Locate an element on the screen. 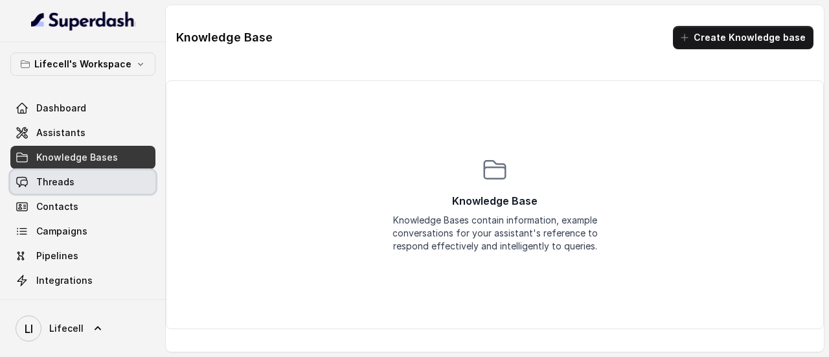  span: Pipelines is located at coordinates (57, 256).